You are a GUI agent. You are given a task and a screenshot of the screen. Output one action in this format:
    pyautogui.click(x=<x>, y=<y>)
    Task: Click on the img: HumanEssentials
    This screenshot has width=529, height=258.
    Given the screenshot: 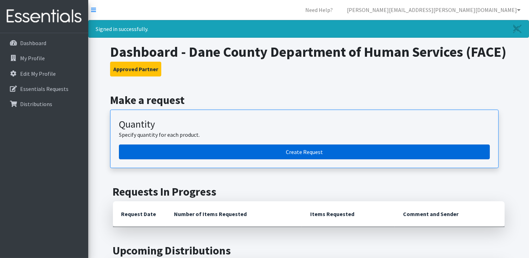 What is the action you would take?
    pyautogui.click(x=44, y=16)
    